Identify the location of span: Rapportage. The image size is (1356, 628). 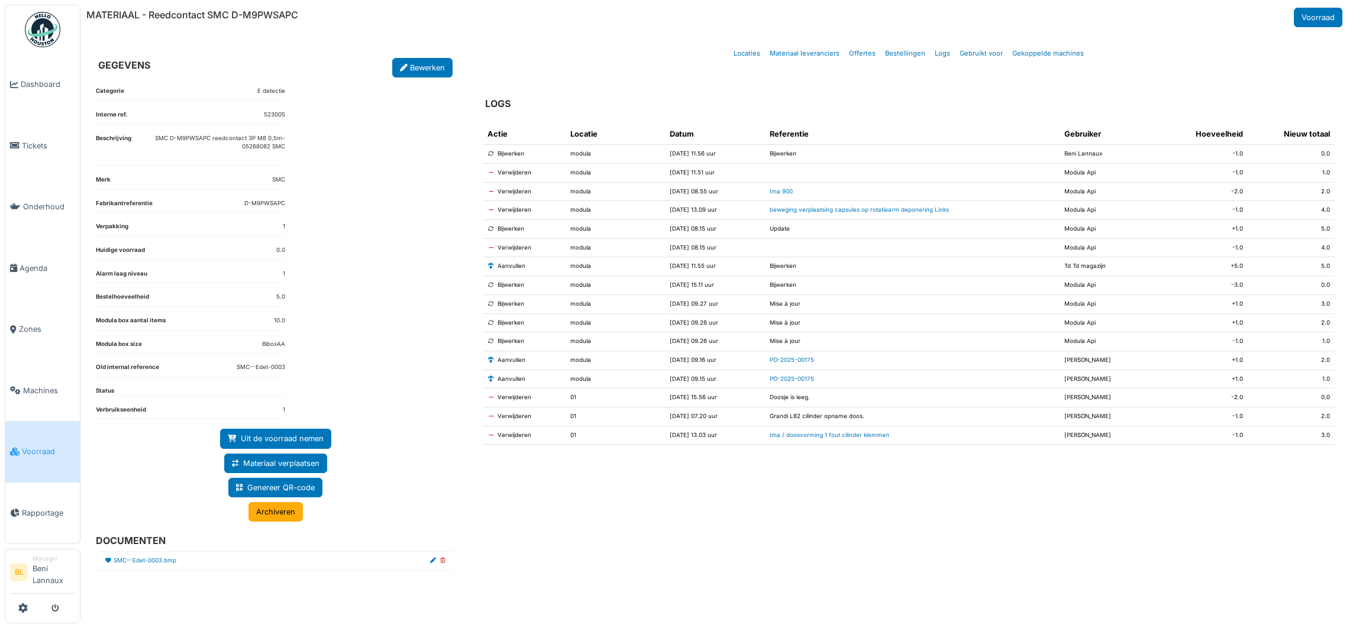
(48, 513).